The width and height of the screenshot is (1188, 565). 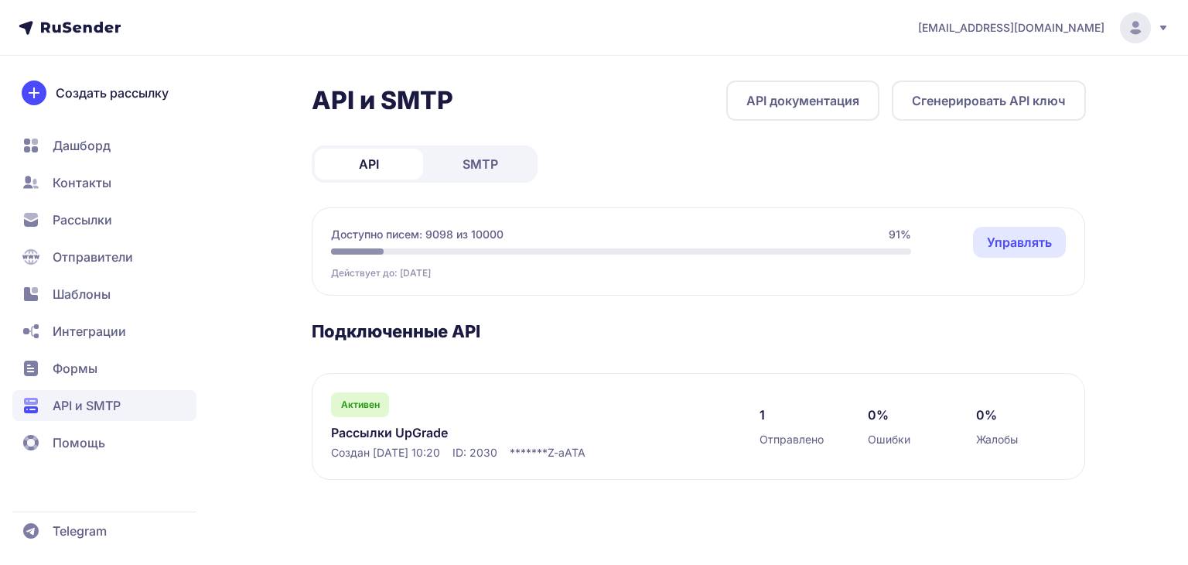 What do you see at coordinates (762, 415) in the screenshot?
I see `span: 1` at bounding box center [762, 415].